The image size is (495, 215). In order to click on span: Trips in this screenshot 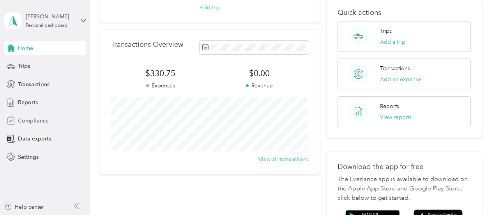, I will do `click(24, 66)`.